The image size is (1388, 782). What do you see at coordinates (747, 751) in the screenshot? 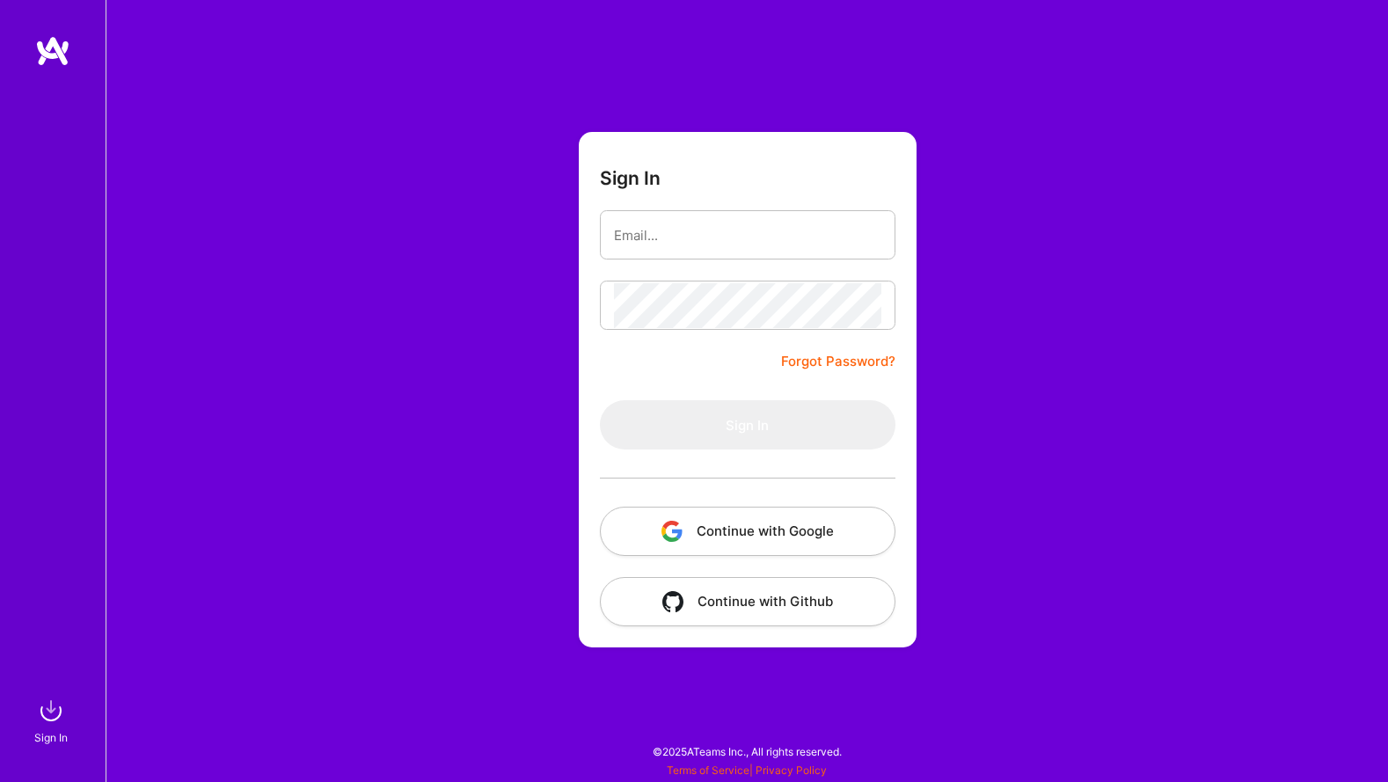
I see `div: © 2025 ATeams Inc., All rights reserved.` at bounding box center [747, 751].